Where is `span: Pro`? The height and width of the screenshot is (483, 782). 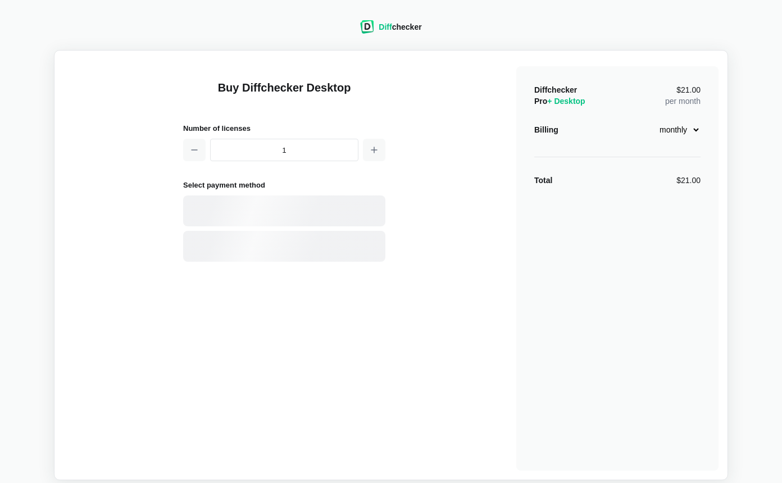
span: Pro is located at coordinates (560, 101).